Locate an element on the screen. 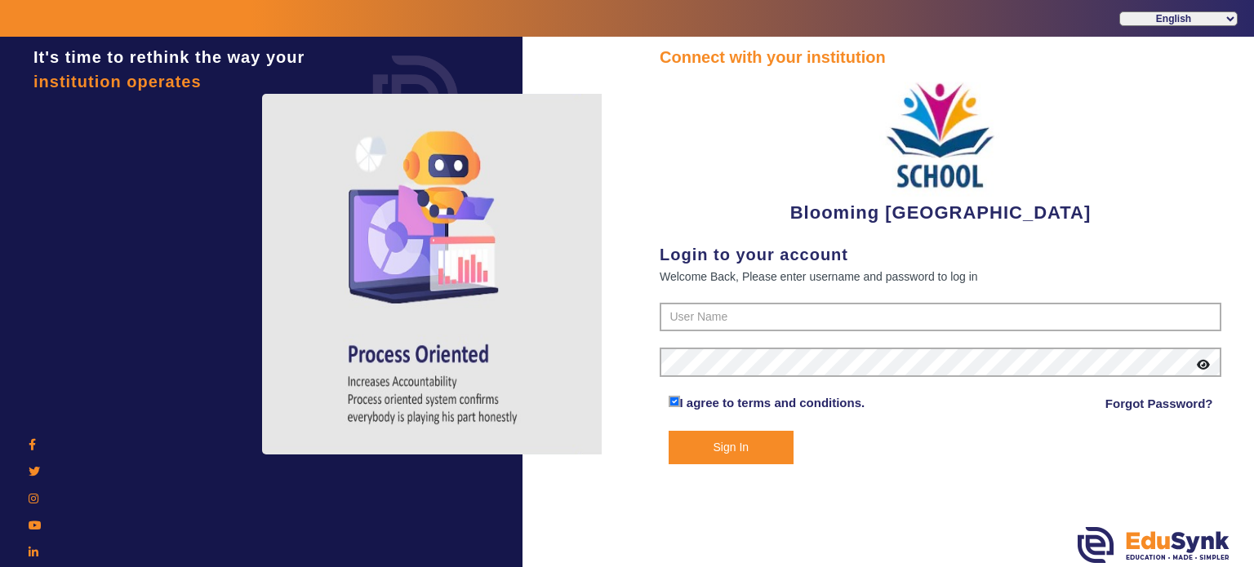  span: institution operates is located at coordinates (118, 82).